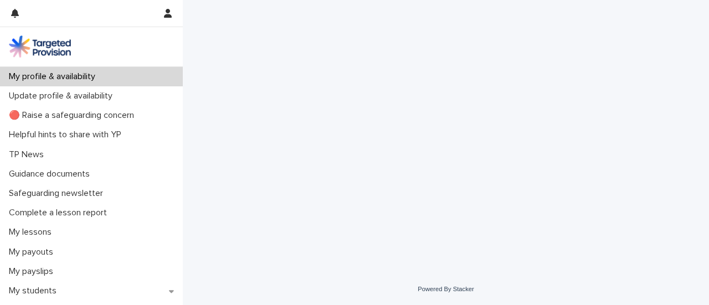 The image size is (709, 305). I want to click on p: My lessons, so click(32, 232).